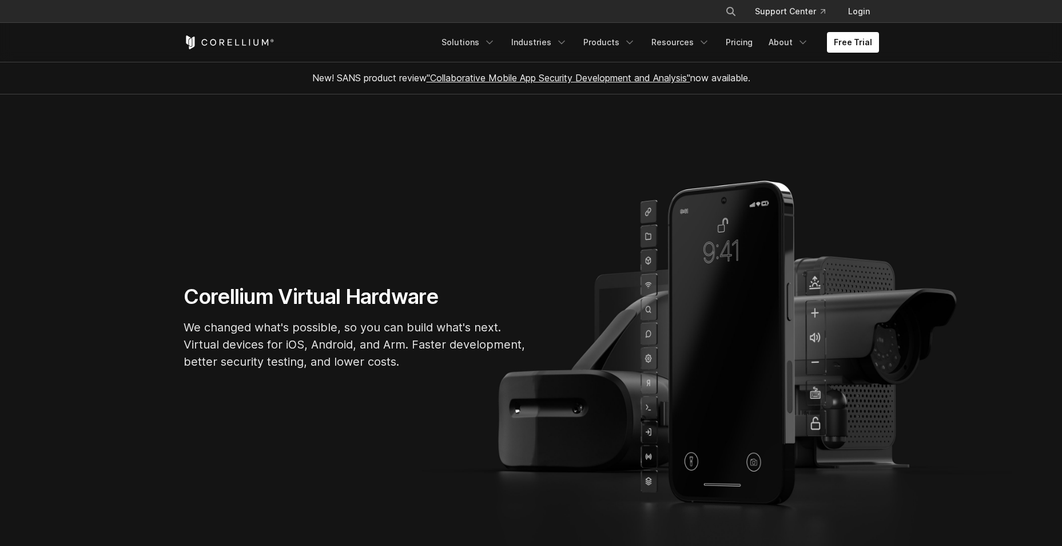  Describe the element at coordinates (681, 42) in the screenshot. I see `a: Resources` at that location.